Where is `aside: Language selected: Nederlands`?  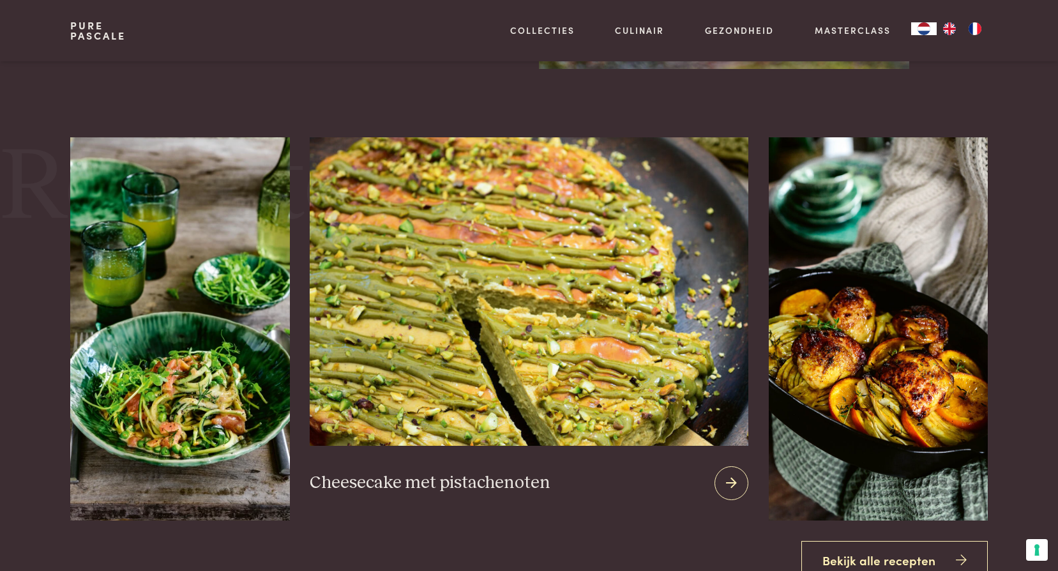 aside: Language selected: Nederlands is located at coordinates (950, 29).